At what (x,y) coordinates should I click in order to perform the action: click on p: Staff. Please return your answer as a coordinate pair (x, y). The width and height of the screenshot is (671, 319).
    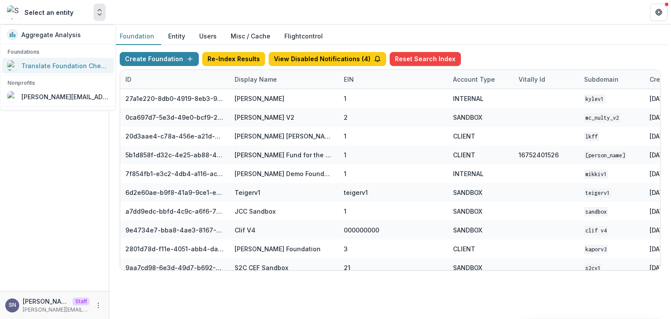
    Looking at the image, I should click on (81, 302).